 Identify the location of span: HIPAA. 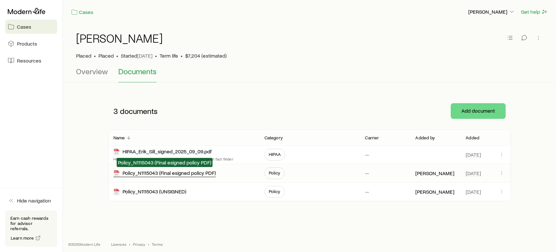
(275, 154).